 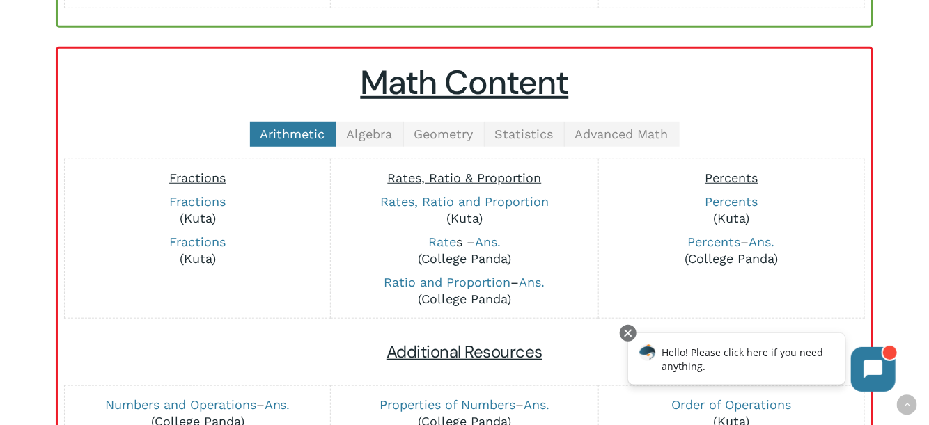 What do you see at coordinates (34, 31) in the screenshot?
I see `img: Avatar` at bounding box center [34, 31].